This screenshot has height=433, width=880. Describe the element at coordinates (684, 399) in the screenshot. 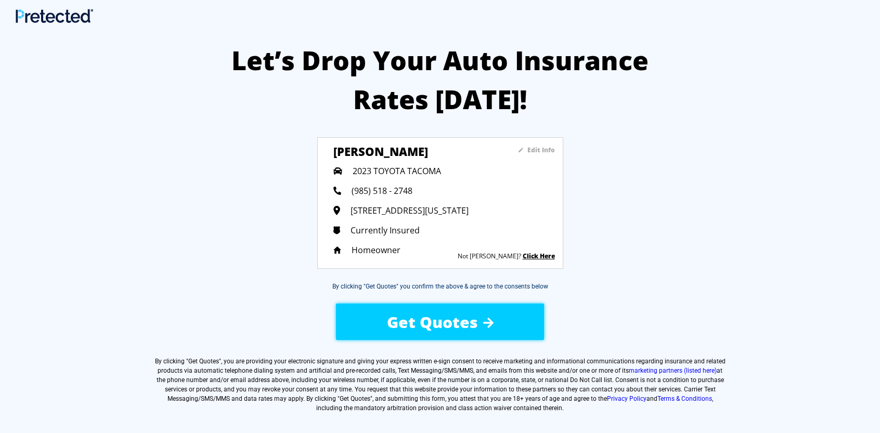

I see `a: Terms & Conditions` at that location.